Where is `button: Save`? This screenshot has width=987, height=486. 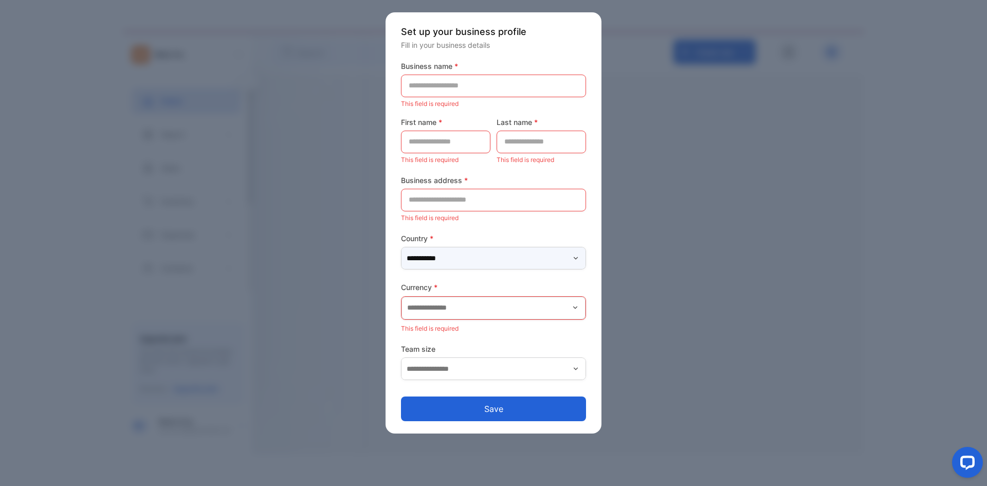
button: Save is located at coordinates (494, 409).